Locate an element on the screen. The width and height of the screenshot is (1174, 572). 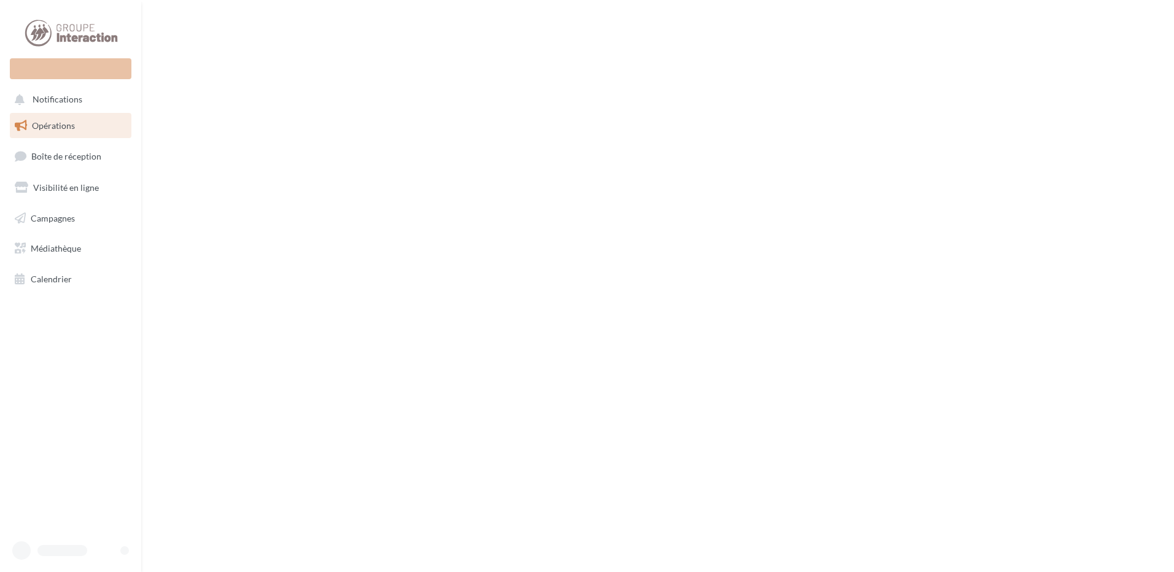
a: Opérations is located at coordinates (71, 126).